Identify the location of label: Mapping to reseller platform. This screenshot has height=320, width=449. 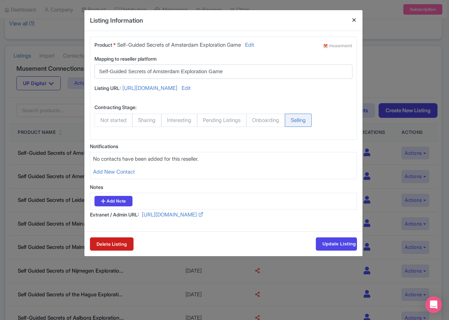
(224, 59).